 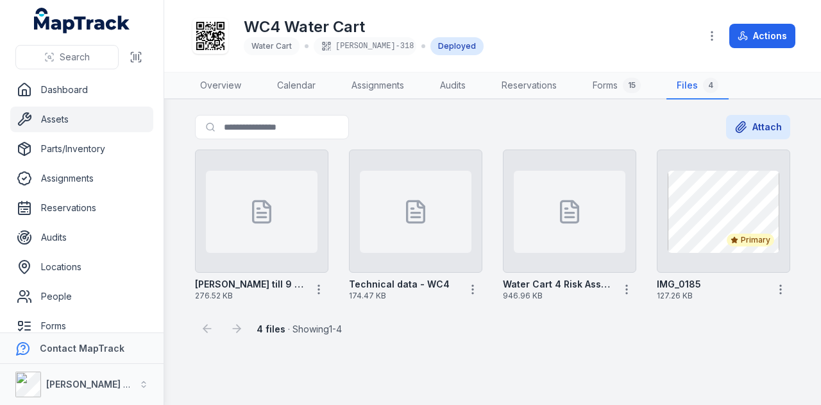 I want to click on a: People, so click(x=81, y=296).